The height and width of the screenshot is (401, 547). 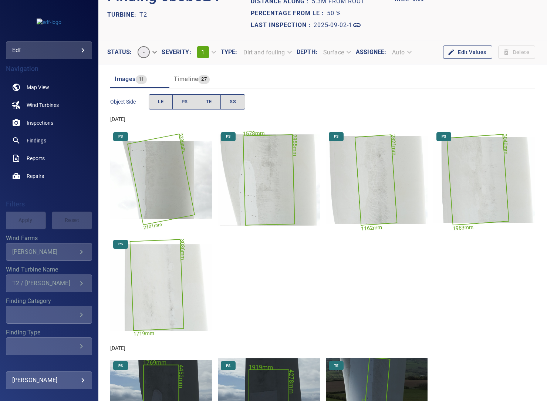 I want to click on img: Langley/T2/2025-09-02-1/2025-09-02-1/image186wp198.jpg, so click(x=376, y=180).